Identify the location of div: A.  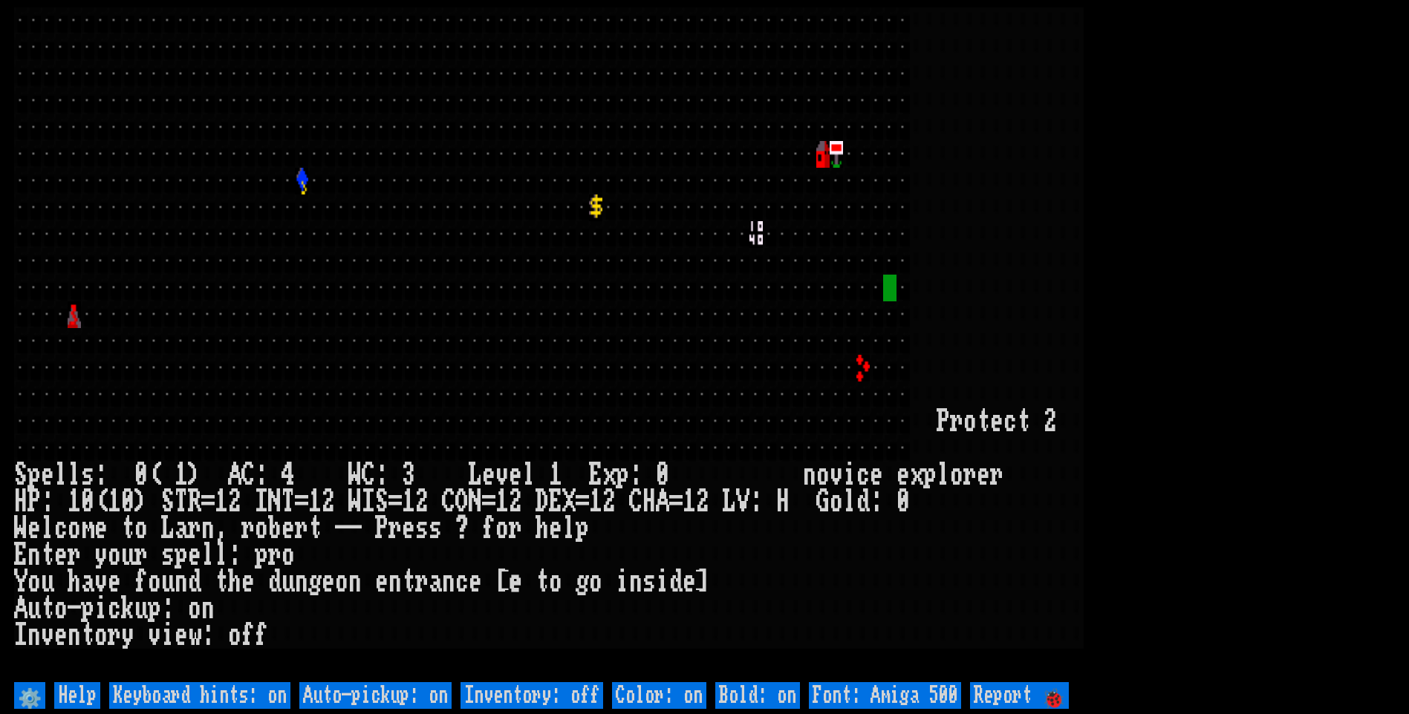
(21, 609).